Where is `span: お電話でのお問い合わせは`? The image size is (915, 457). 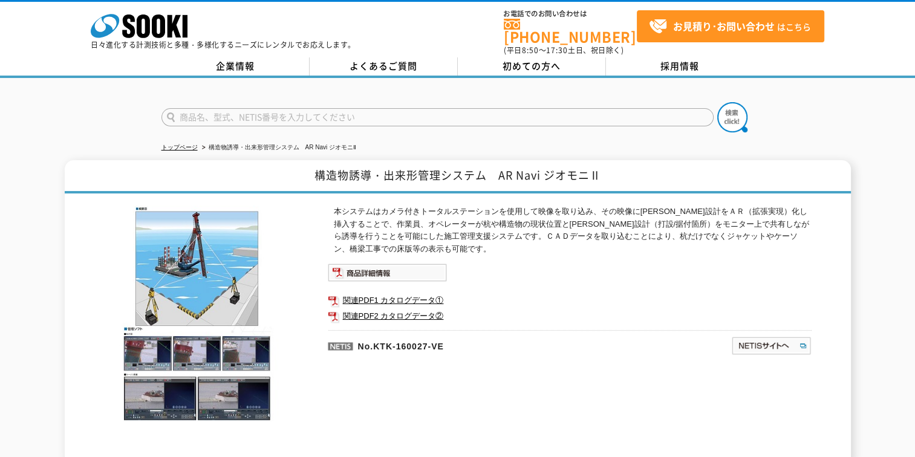 span: お電話でのお問い合わせは is located at coordinates (571, 14).